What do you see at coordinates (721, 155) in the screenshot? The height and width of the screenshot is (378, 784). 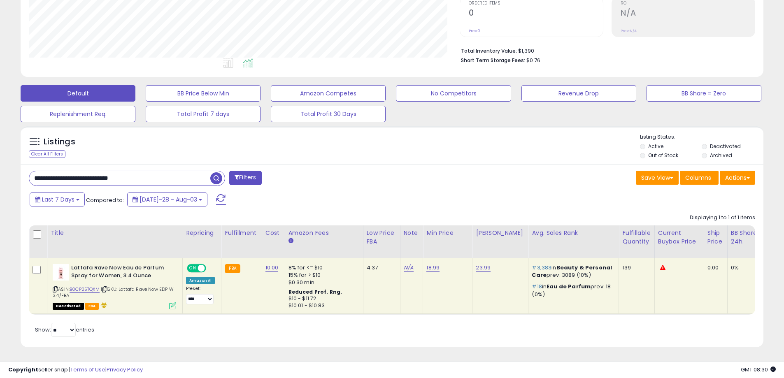 I see `label: Archived` at bounding box center [721, 155].